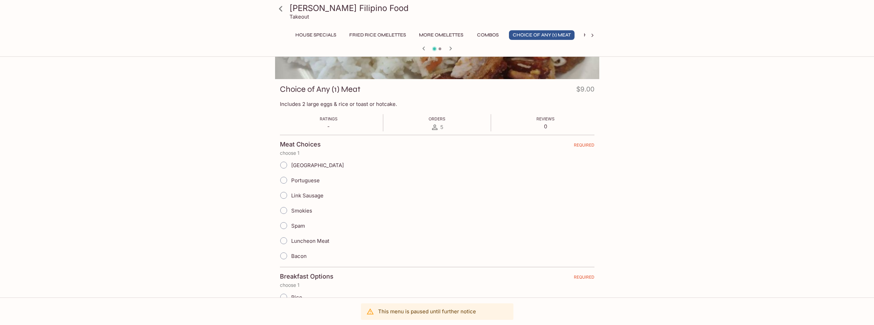 This screenshot has width=874, height=325. Describe the element at coordinates (546, 119) in the screenshot. I see `span: Reviews` at that location.